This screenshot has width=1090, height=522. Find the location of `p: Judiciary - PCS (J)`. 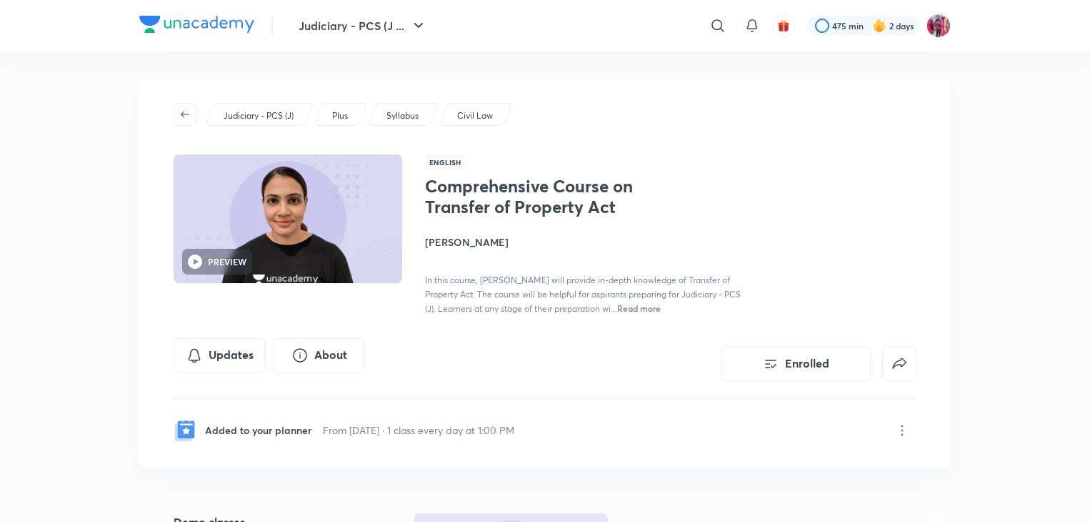

p: Judiciary - PCS (J) is located at coordinates (259, 116).